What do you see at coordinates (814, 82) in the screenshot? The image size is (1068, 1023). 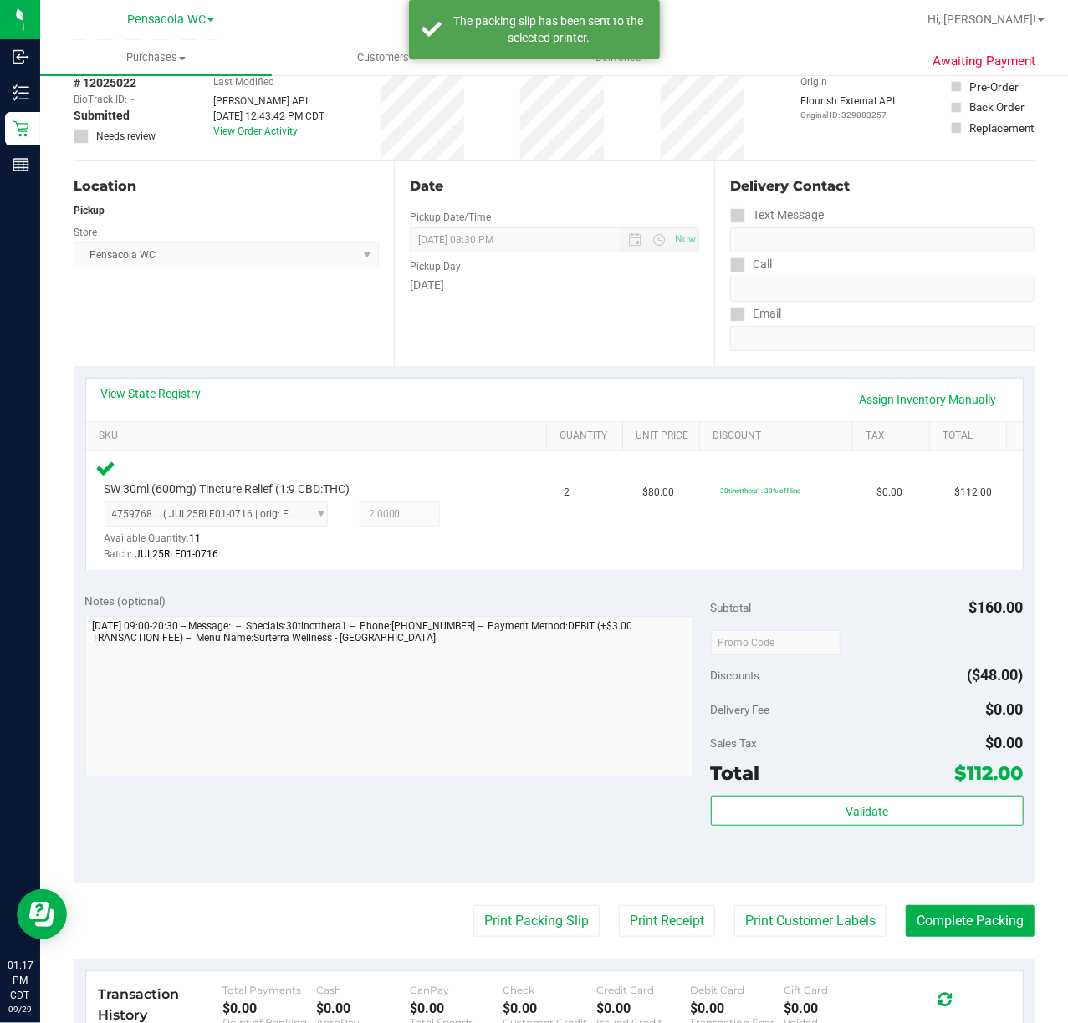 I see `label: Origin` at bounding box center [814, 82].